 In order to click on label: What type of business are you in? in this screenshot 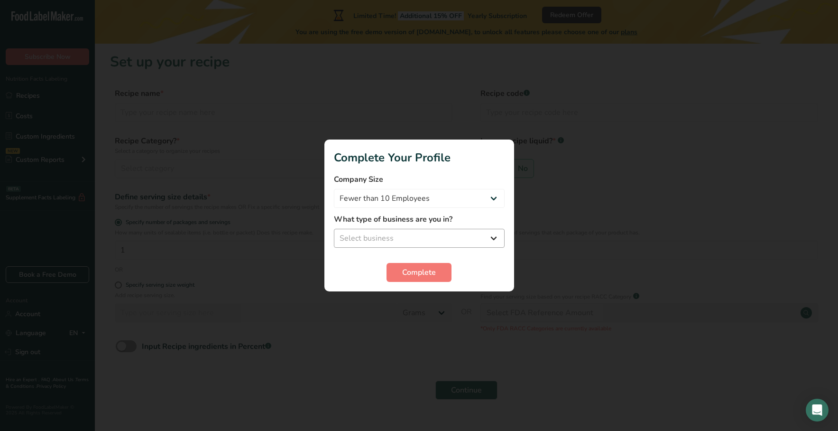, I will do `click(419, 219)`.